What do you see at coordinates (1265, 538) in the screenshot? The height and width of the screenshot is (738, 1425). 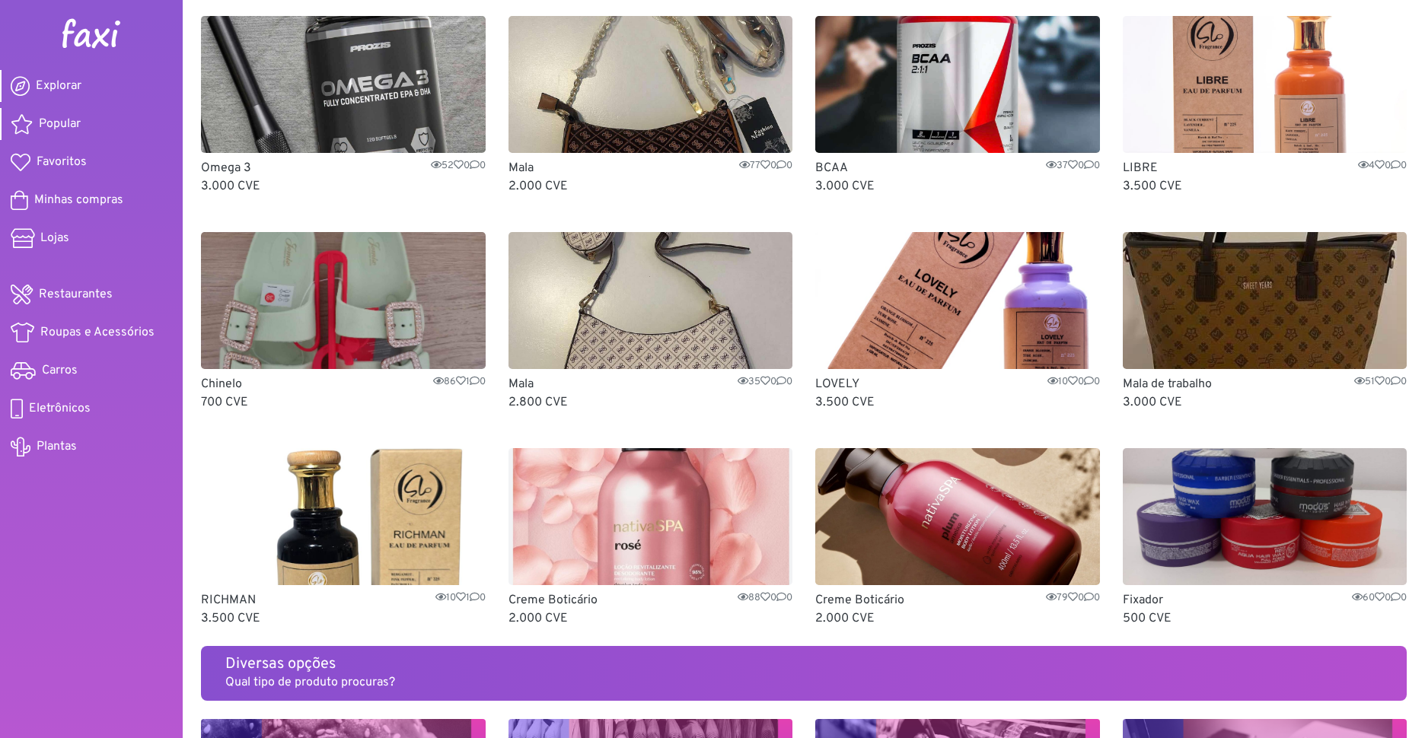 I see `a: Fixador Fixador6000 500 CVE` at bounding box center [1265, 538].